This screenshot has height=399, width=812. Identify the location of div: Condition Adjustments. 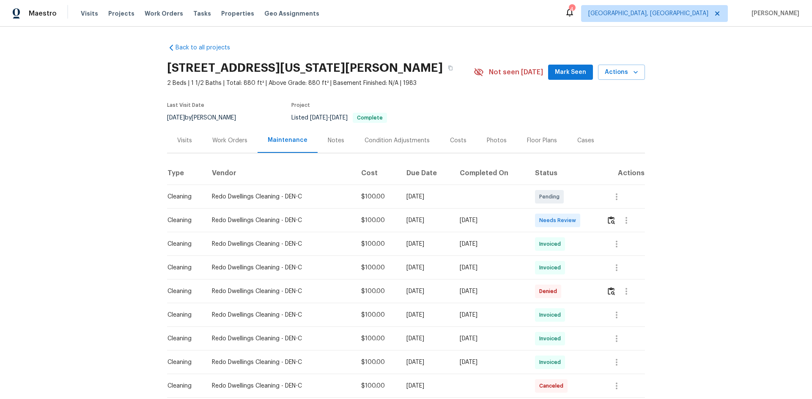
(397, 141).